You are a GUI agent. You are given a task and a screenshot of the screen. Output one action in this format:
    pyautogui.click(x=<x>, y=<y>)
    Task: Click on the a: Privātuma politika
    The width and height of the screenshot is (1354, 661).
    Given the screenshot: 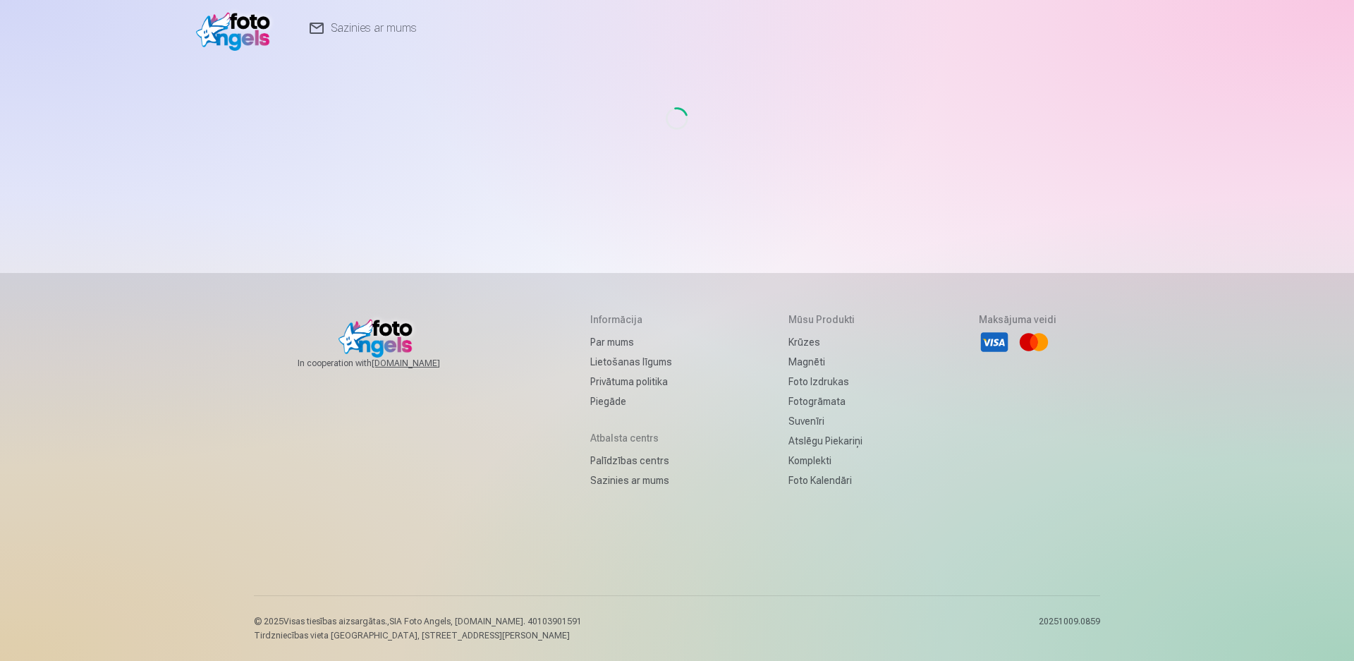 What is the action you would take?
    pyautogui.click(x=631, y=381)
    